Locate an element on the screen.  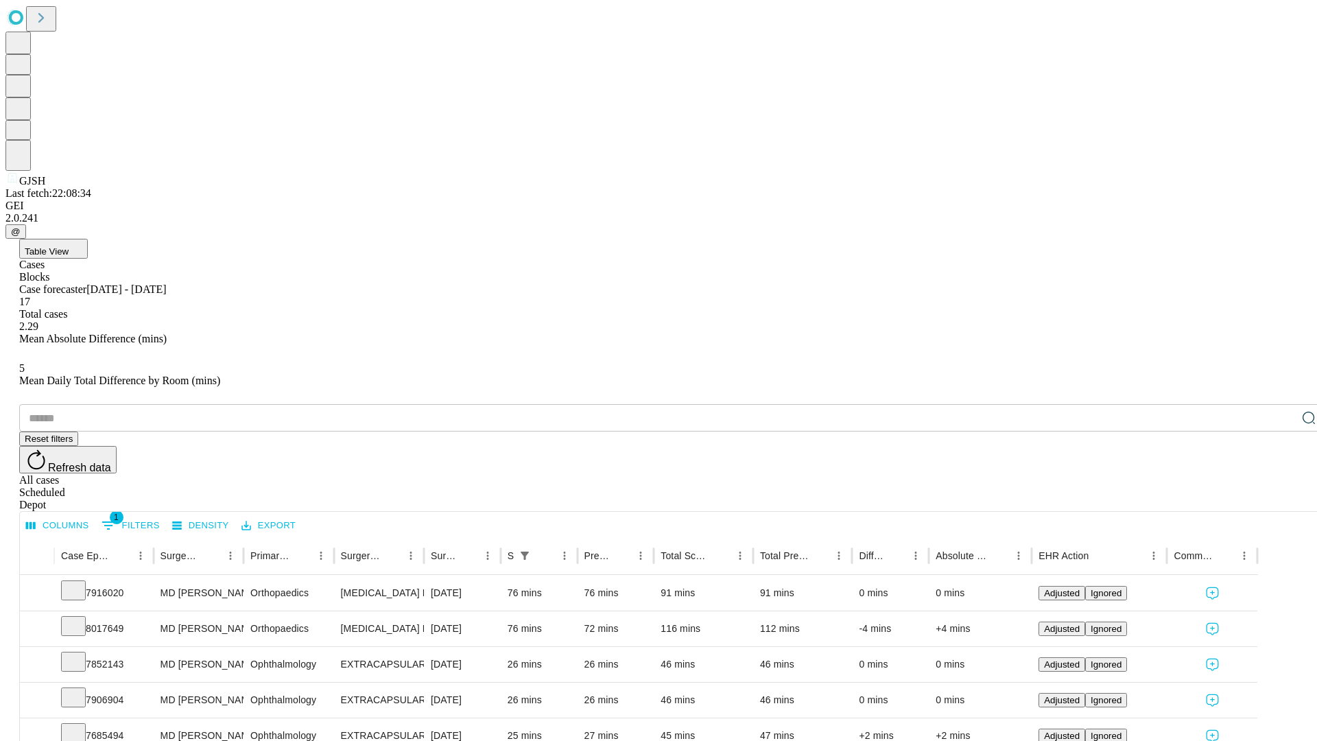
div: Surgery Date is located at coordinates (444, 556).